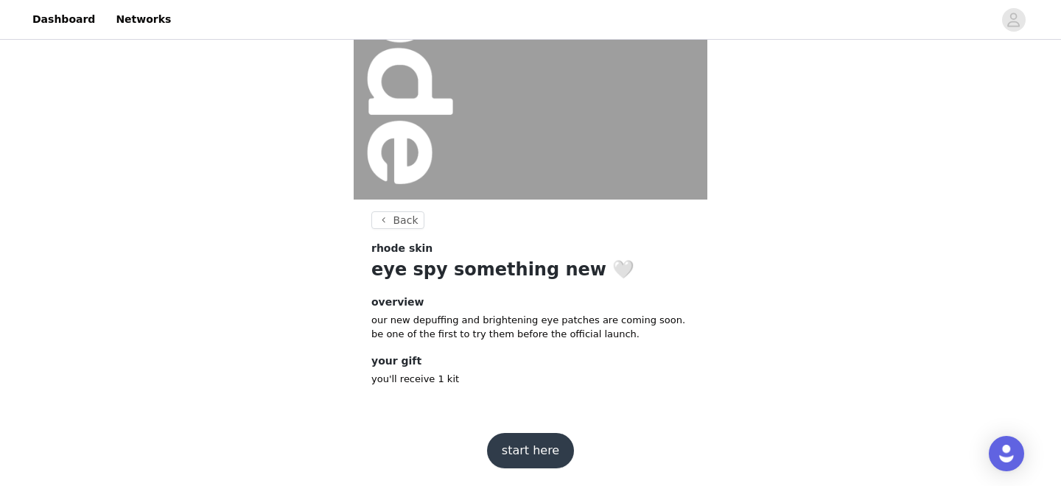 The width and height of the screenshot is (1061, 486). What do you see at coordinates (63, 19) in the screenshot?
I see `a: Dashboard` at bounding box center [63, 19].